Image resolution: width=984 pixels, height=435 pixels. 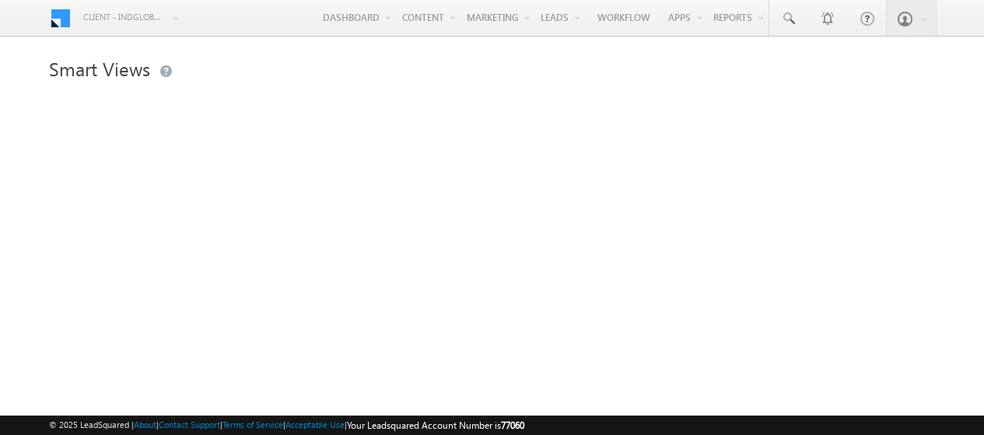 What do you see at coordinates (124, 17) in the screenshot?
I see `span: Client - indglobal1 (77060)` at bounding box center [124, 17].